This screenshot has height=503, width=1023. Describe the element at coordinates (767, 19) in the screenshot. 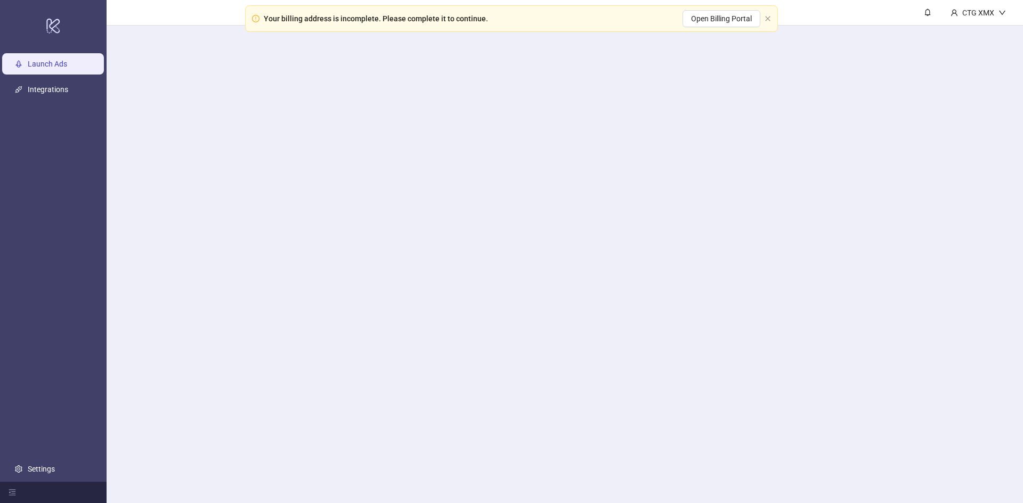

I see `span: close` at that location.